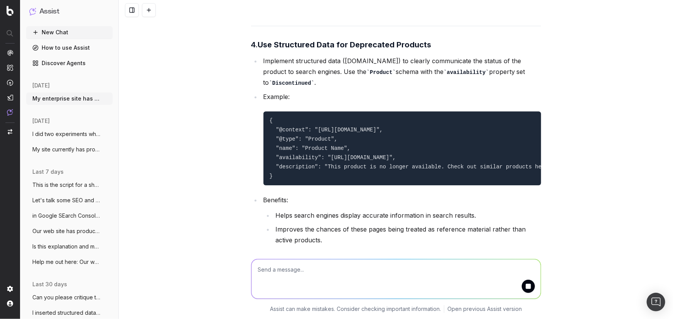 Image resolution: width=673 pixels, height=319 pixels. Describe the element at coordinates (10, 98) in the screenshot. I see `img: Studio` at that location.